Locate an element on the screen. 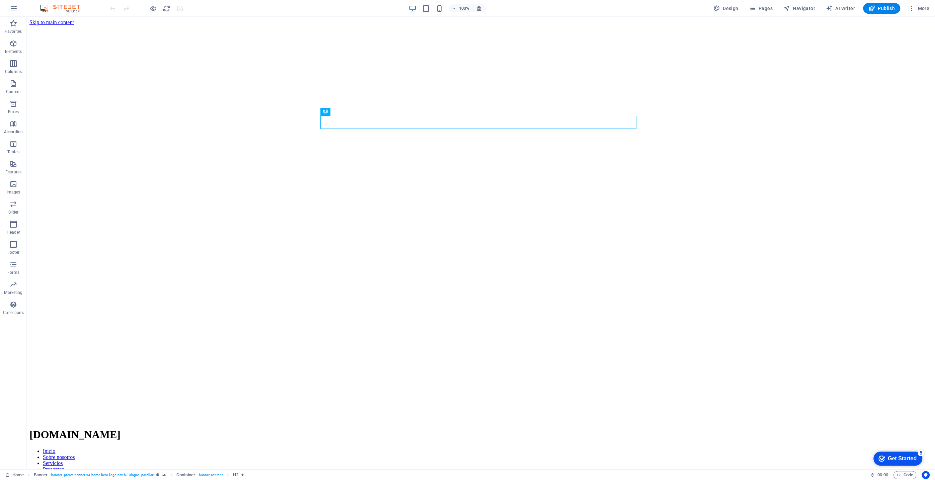  p: Footer is located at coordinates (13, 252).